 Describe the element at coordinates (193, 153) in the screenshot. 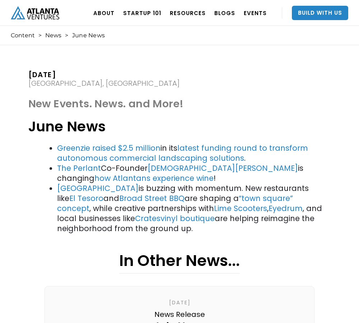

I see `li: in its .` at that location.